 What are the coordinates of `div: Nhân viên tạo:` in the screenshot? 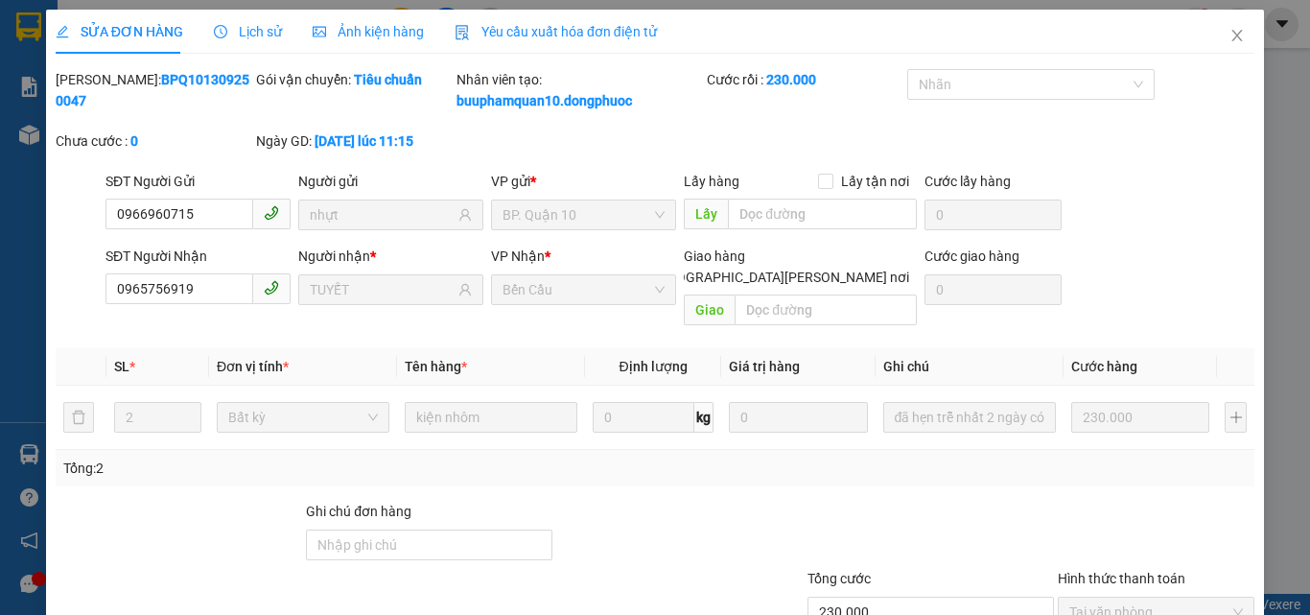 It's located at (579, 90).